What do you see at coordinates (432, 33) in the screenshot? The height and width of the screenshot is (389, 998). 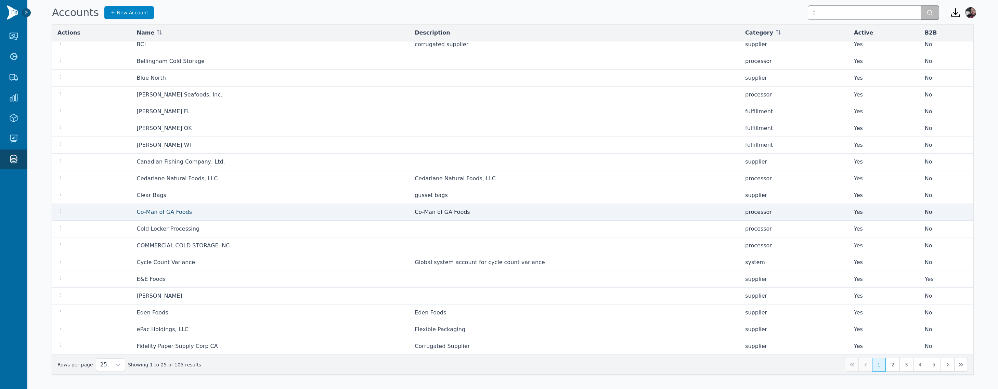 I see `span: Description` at bounding box center [432, 33].